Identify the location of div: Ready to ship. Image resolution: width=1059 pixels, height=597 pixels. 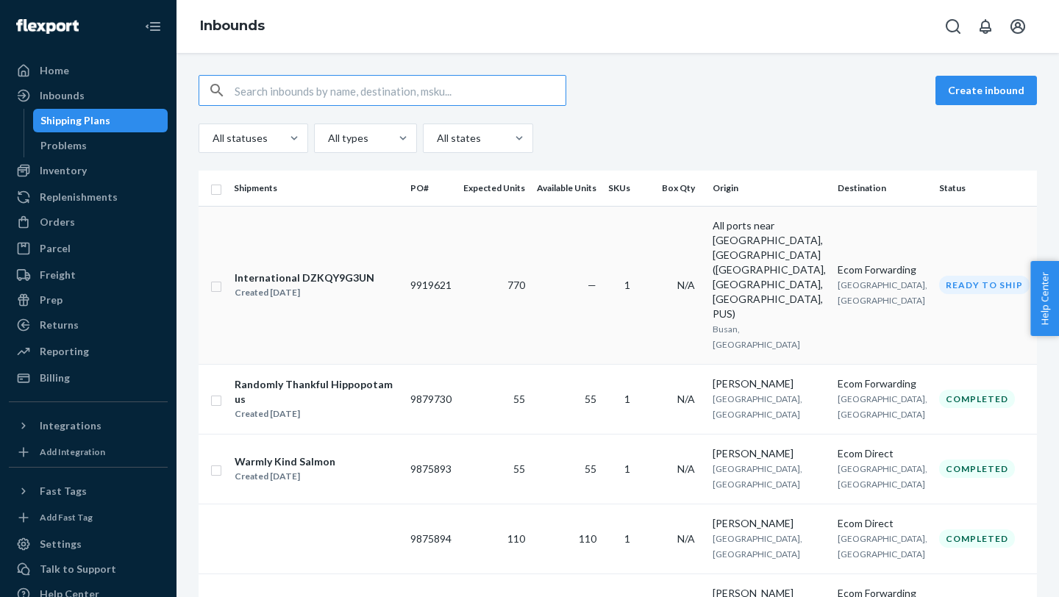
(984, 285).